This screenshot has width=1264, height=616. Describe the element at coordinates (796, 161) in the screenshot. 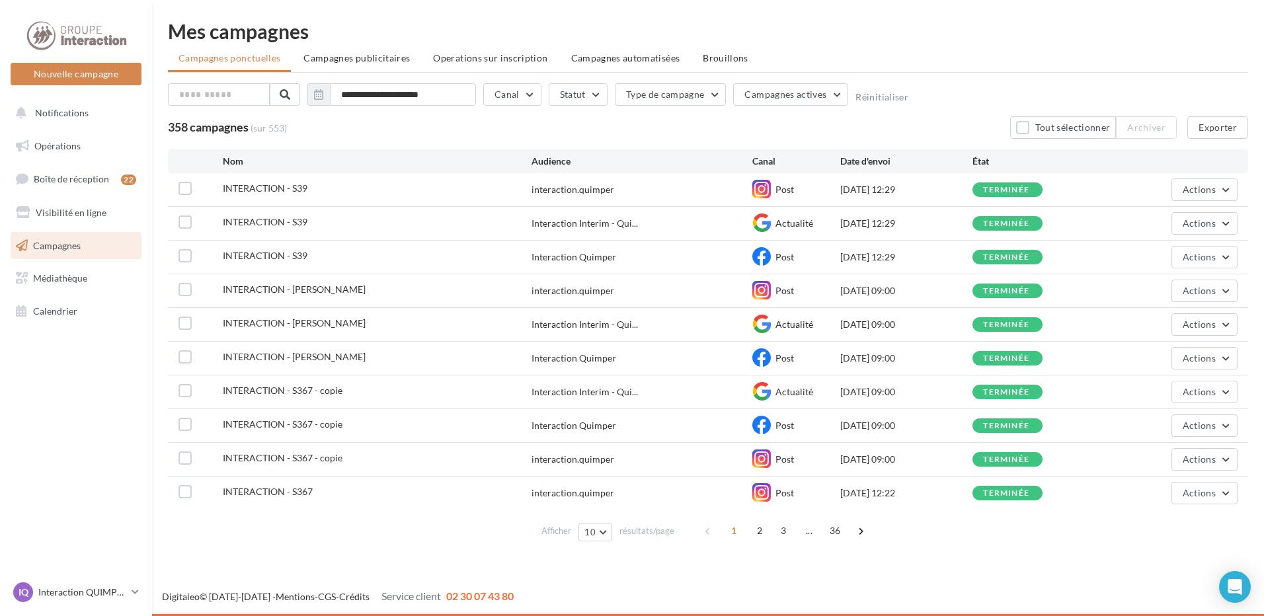

I see `div: Canal` at that location.